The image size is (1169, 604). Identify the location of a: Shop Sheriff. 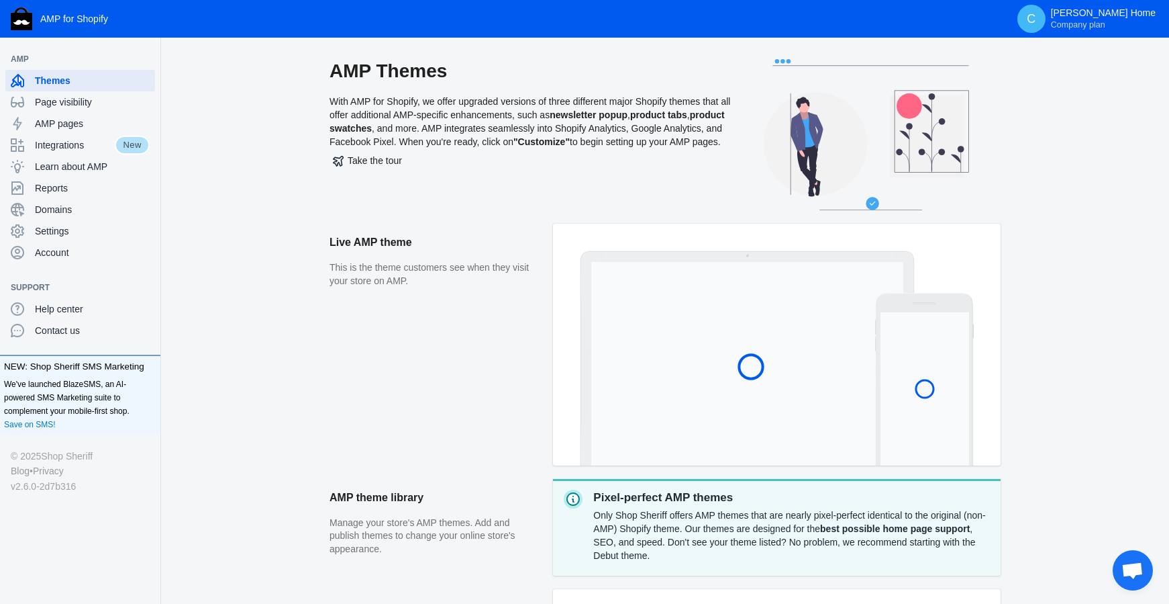
(66, 456).